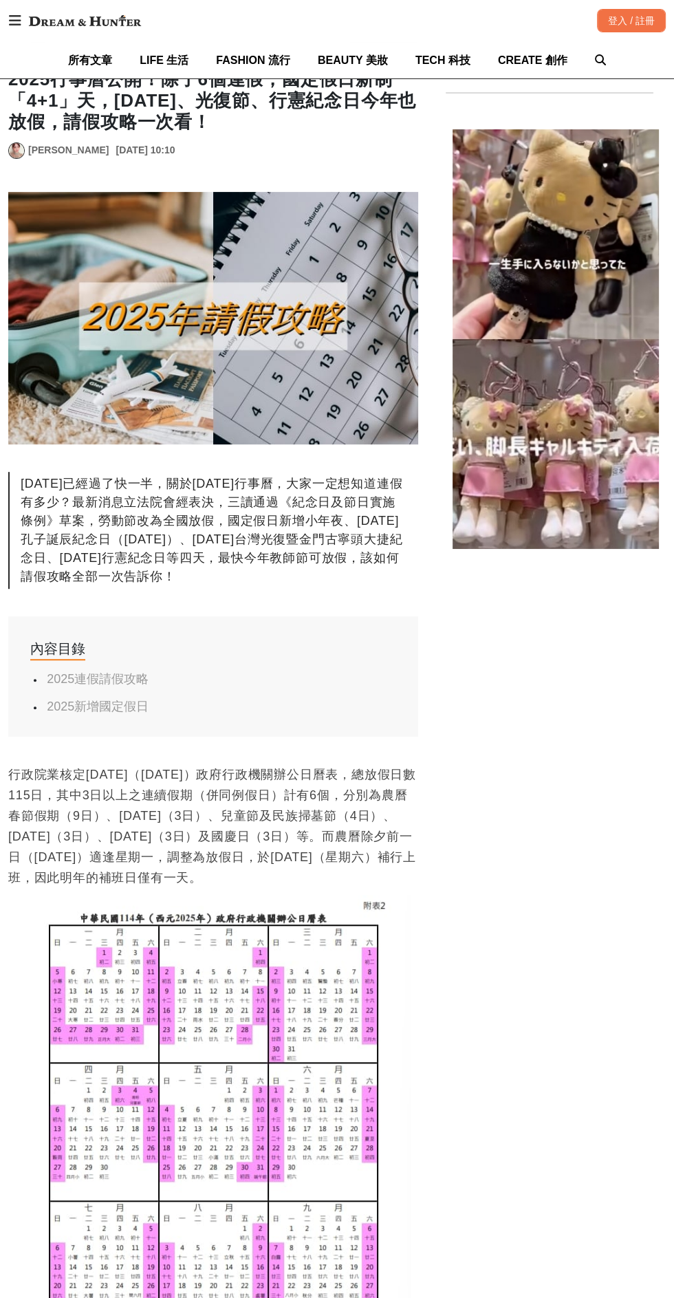 This screenshot has height=1298, width=674. Describe the element at coordinates (532, 60) in the screenshot. I see `a: CREATE 創作` at that location.